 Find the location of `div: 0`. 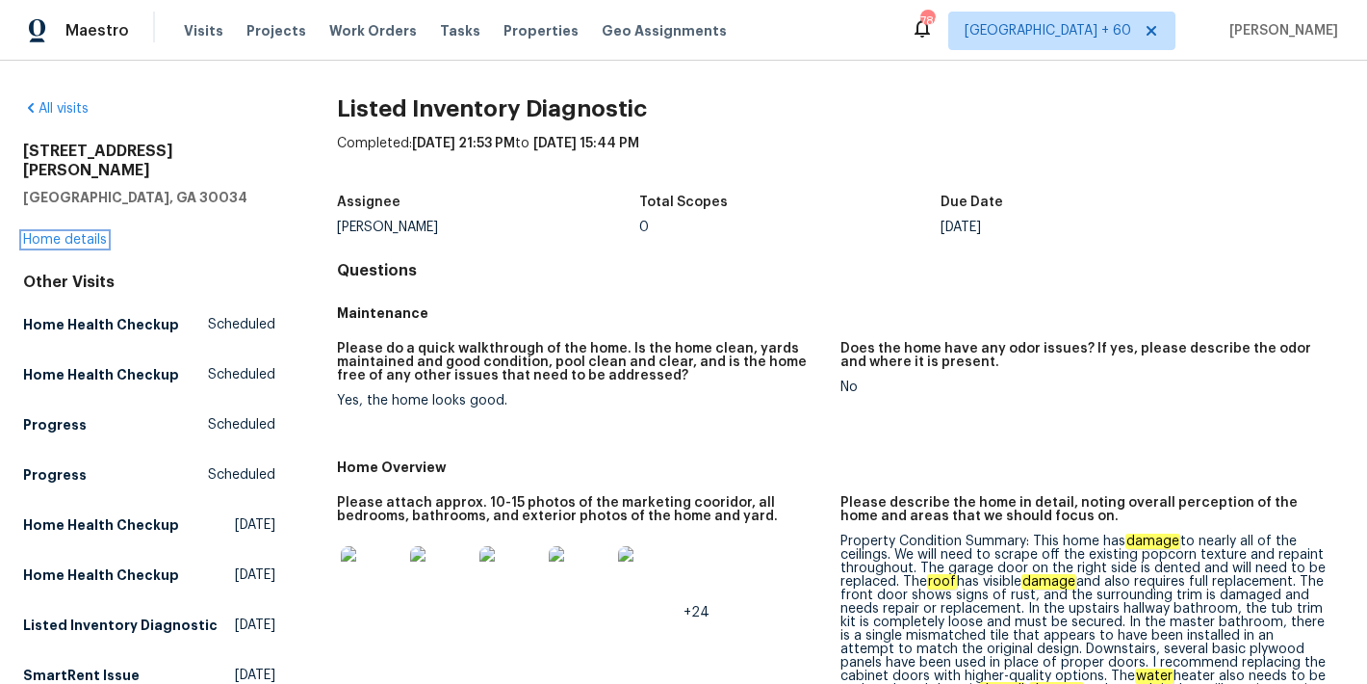

div: 0 is located at coordinates (790, 227).